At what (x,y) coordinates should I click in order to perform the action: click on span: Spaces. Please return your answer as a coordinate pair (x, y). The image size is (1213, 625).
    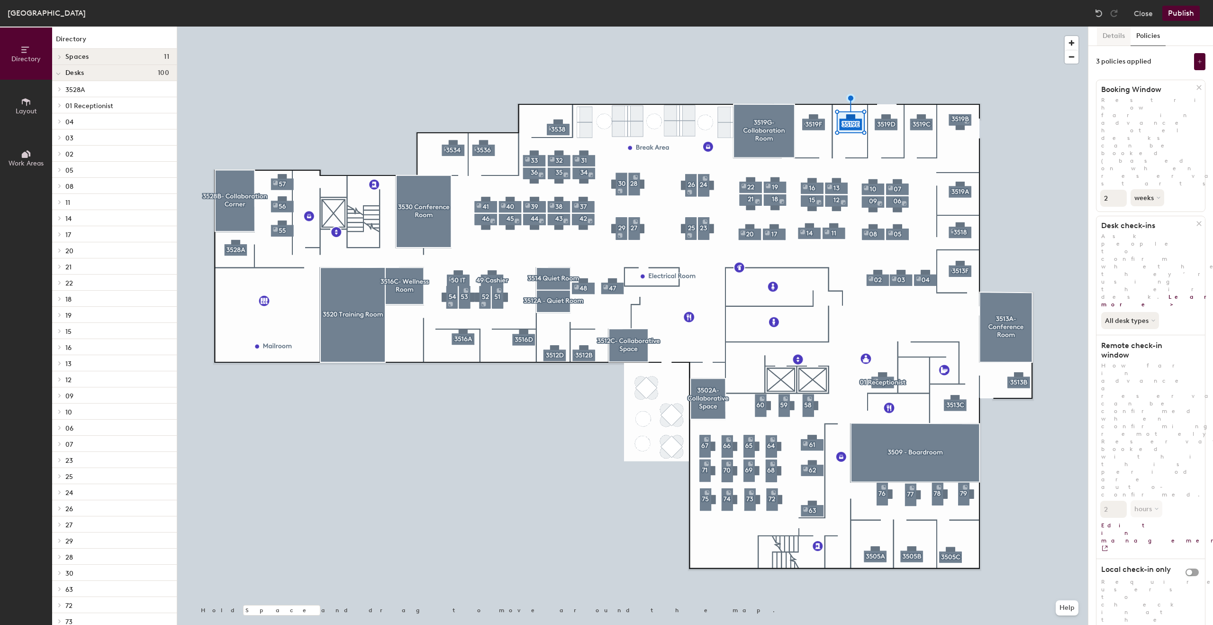
    Looking at the image, I should click on (77, 57).